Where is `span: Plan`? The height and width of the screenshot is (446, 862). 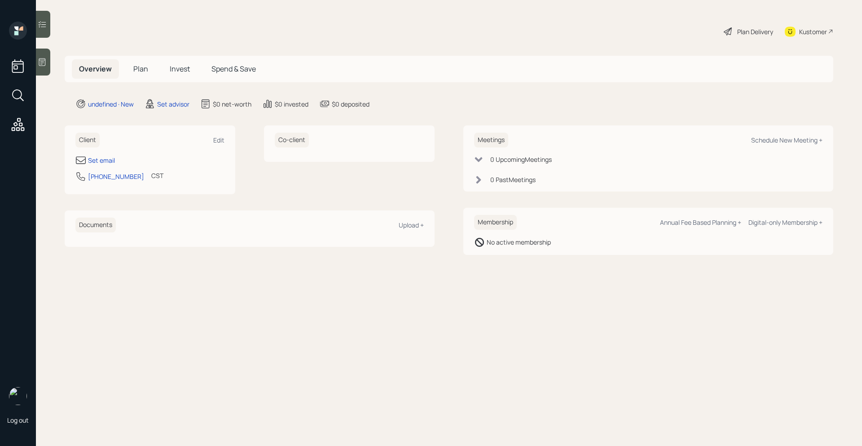
span: Plan is located at coordinates (141, 69).